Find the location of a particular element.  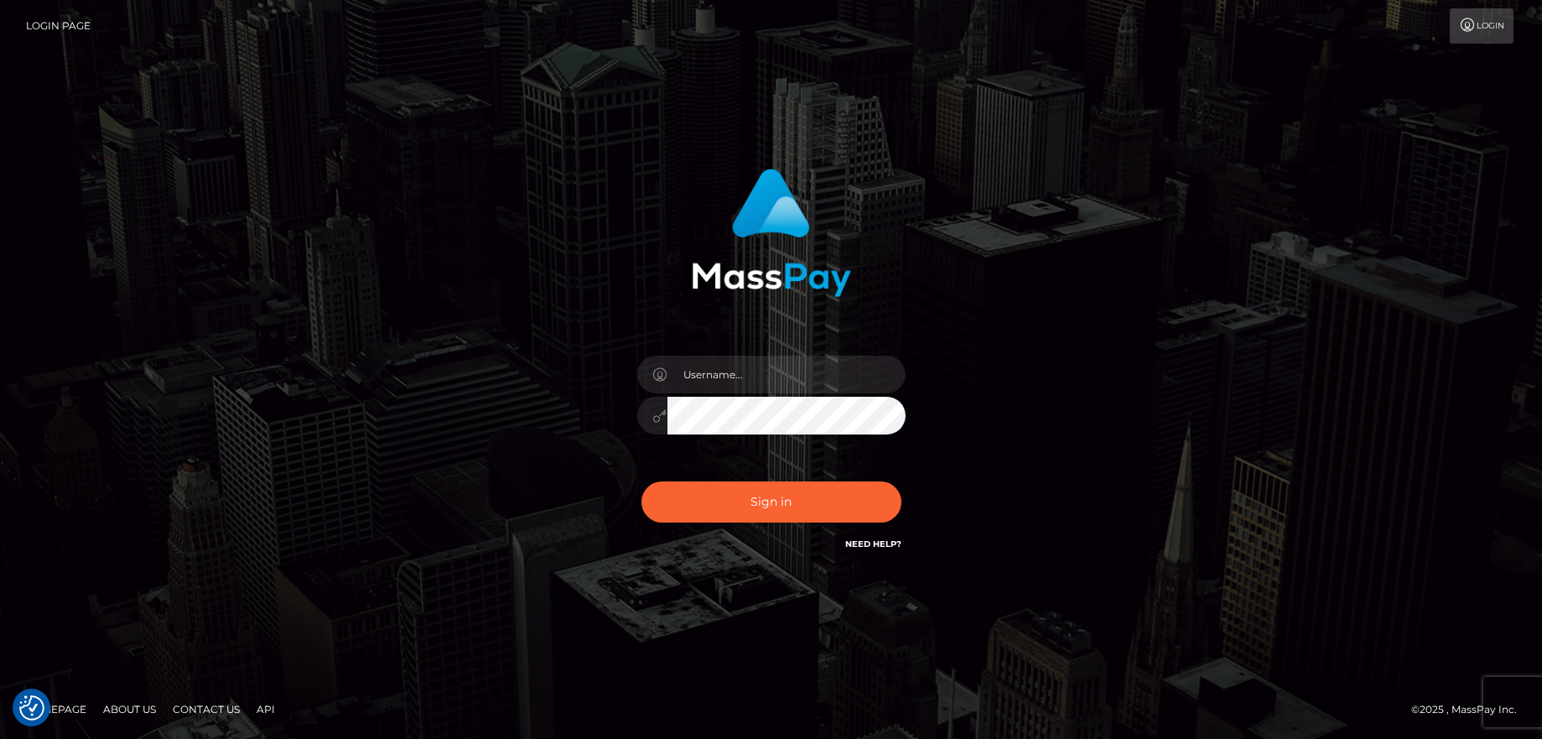

a: Contact Us is located at coordinates (206, 709).